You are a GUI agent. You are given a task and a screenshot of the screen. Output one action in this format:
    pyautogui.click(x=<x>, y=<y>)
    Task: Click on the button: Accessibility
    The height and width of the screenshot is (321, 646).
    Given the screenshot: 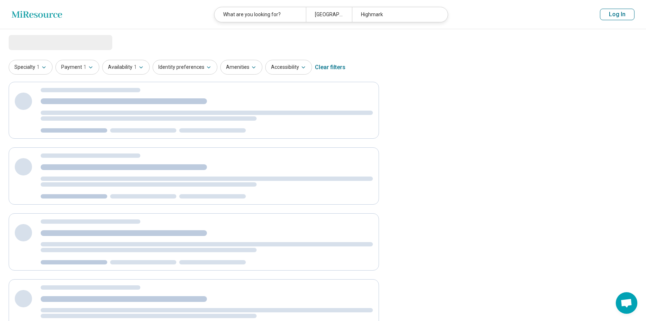 What is the action you would take?
    pyautogui.click(x=289, y=67)
    